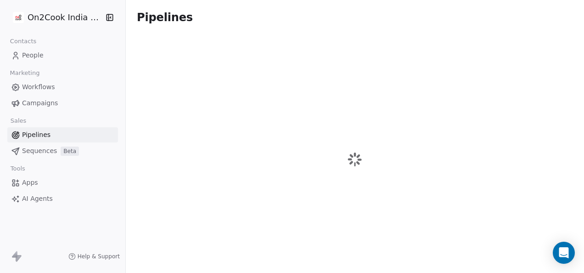 This screenshot has height=273, width=584. I want to click on a: Workflows, so click(62, 87).